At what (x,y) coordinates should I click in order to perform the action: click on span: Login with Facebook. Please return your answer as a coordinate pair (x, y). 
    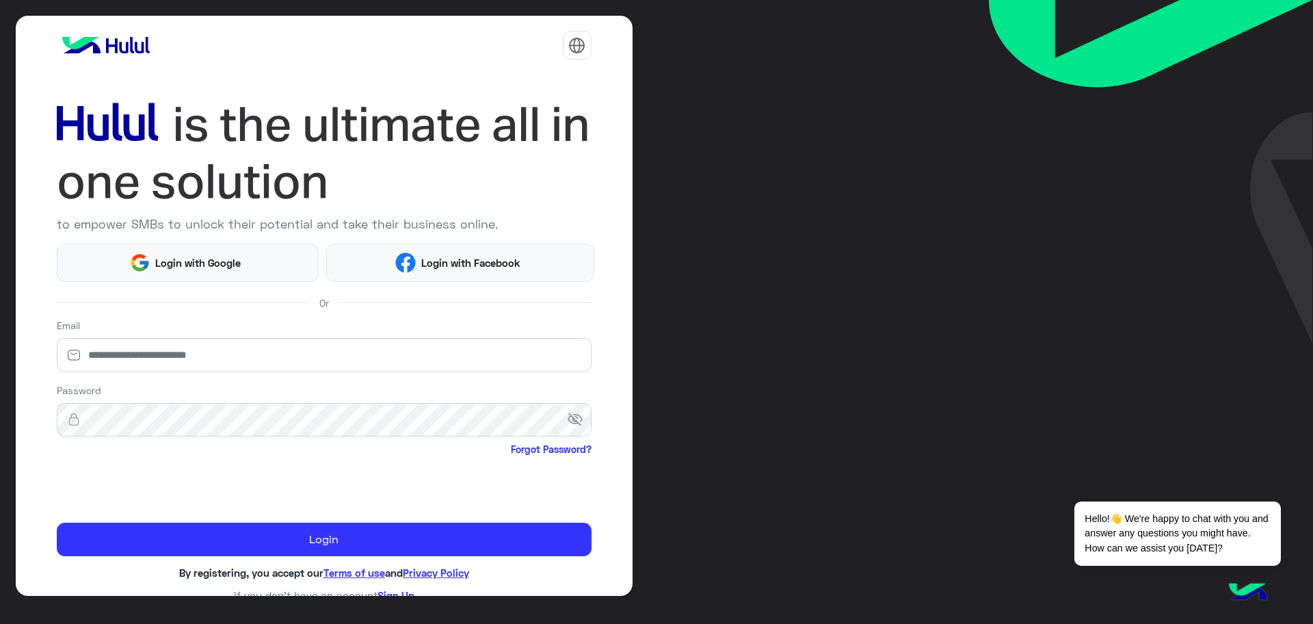
    Looking at the image, I should click on (471, 263).